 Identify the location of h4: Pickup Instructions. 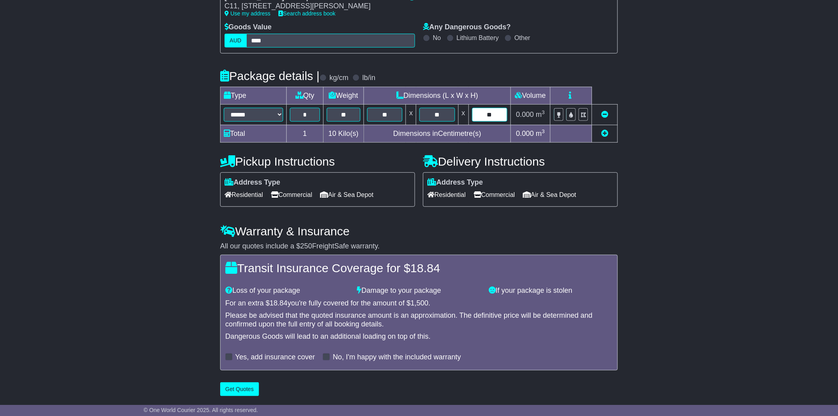
(318, 161).